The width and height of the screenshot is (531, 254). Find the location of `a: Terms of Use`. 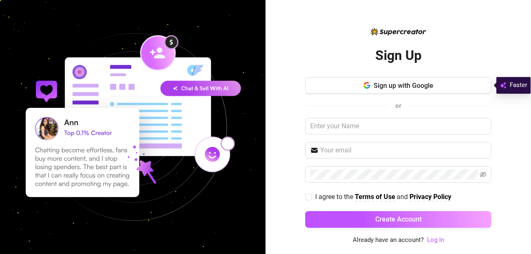

a: Terms of Use is located at coordinates (375, 197).